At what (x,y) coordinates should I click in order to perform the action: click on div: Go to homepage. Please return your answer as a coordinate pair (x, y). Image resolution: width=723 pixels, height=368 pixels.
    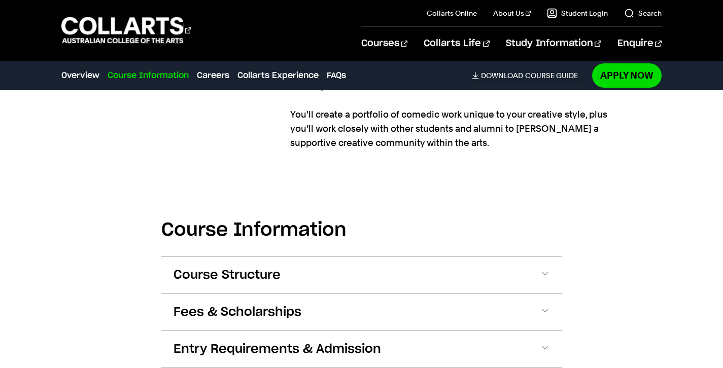
    Looking at the image, I should click on (126, 30).